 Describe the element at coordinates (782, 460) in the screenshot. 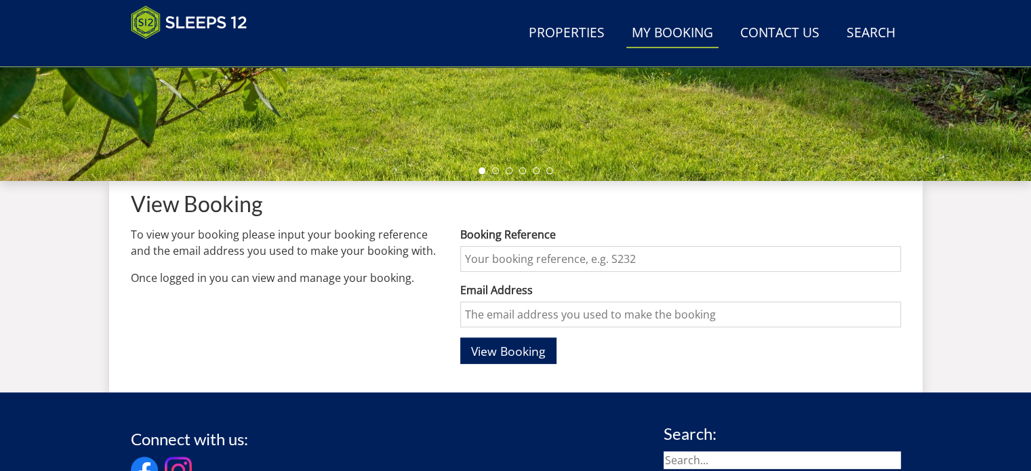

I see `input: Search...` at that location.